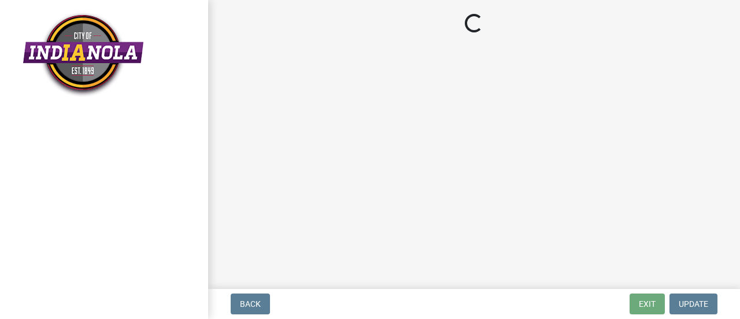 The image size is (740, 319). Describe the element at coordinates (250, 304) in the screenshot. I see `span: Back` at that location.